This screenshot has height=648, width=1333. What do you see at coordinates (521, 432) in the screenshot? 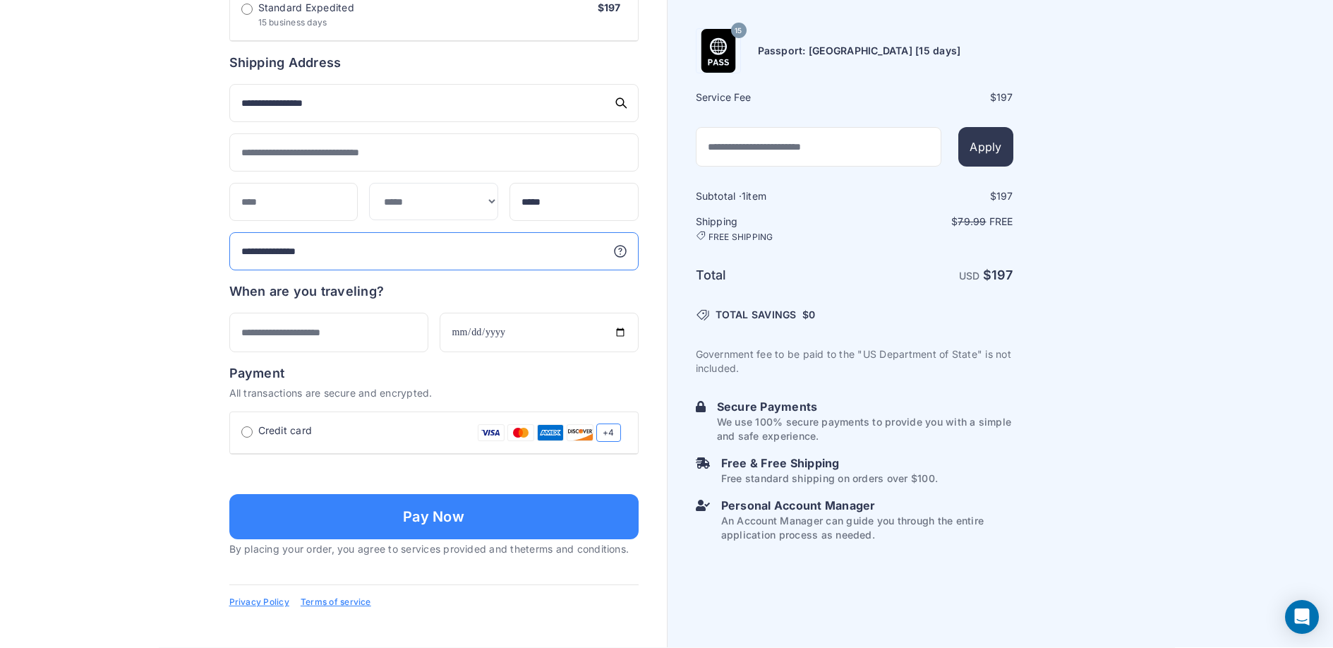
I see `img: Mastercard` at bounding box center [521, 432].